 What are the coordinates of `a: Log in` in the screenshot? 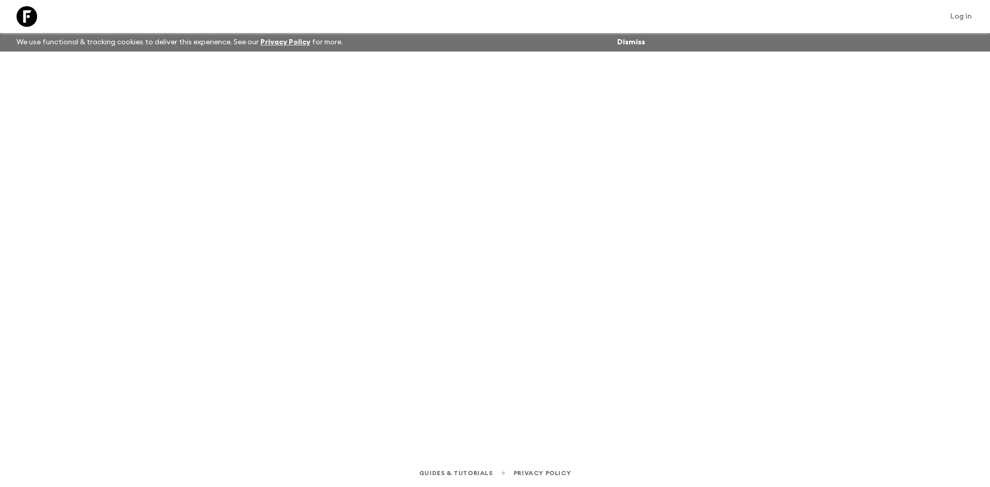 It's located at (961, 16).